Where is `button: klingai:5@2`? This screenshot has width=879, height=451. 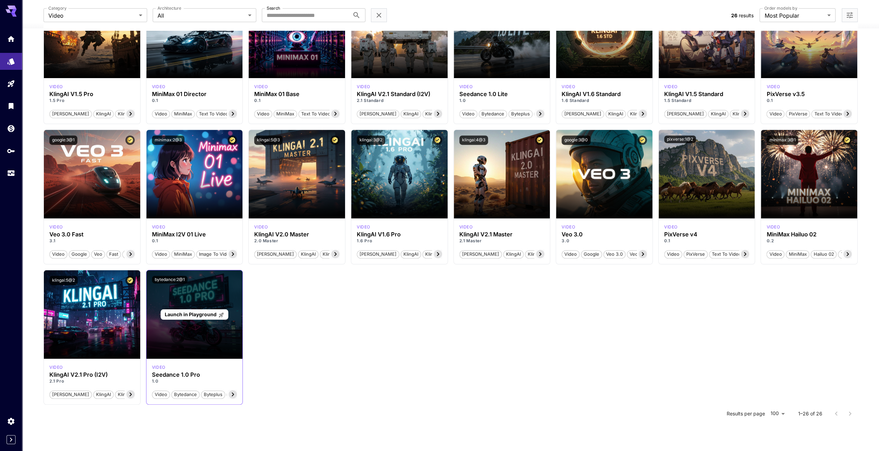
button: klingai:5@2 is located at coordinates (64, 280).